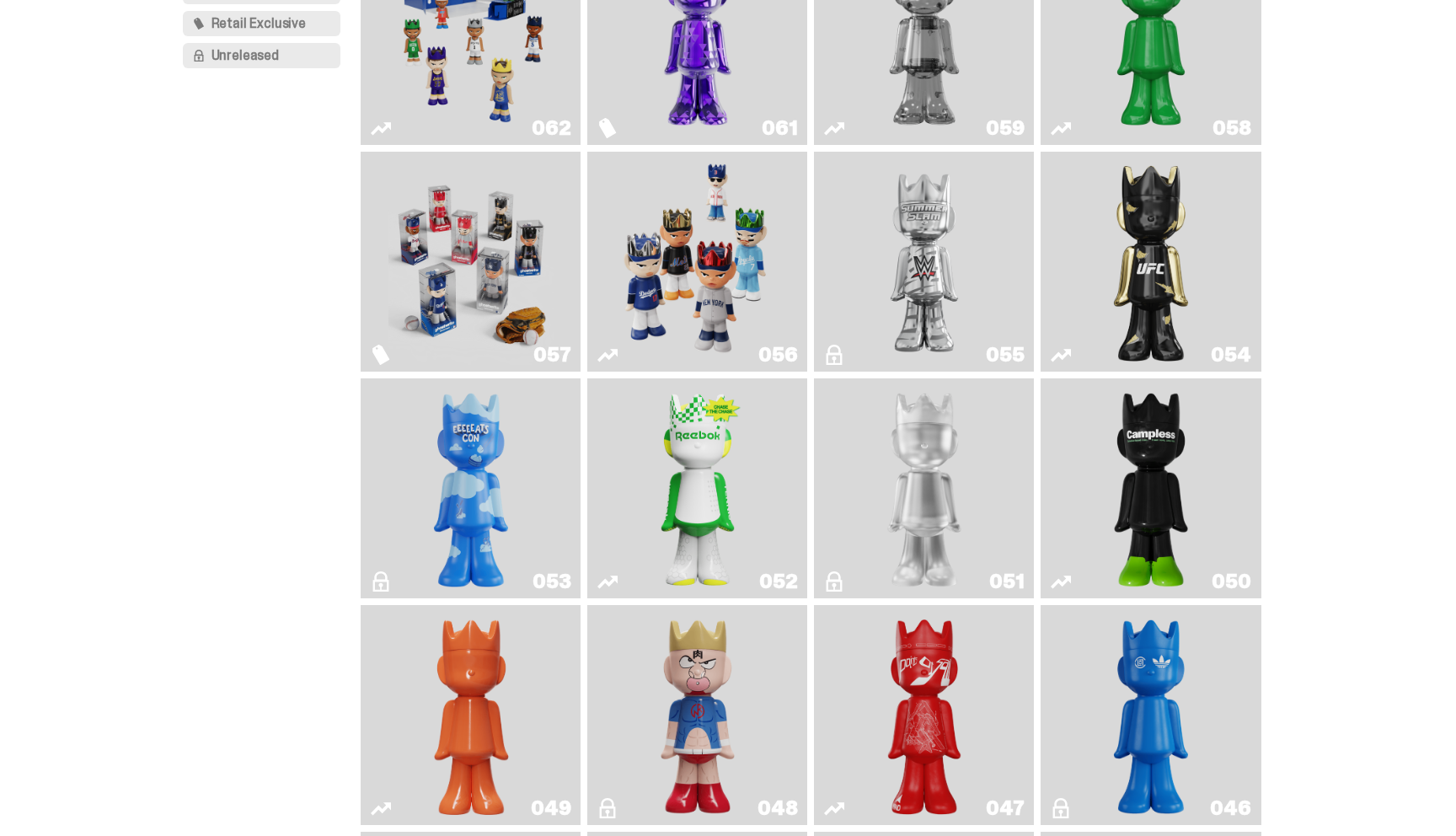 This screenshot has width=1456, height=836. Describe the element at coordinates (550, 809) in the screenshot. I see `div: 049` at that location.